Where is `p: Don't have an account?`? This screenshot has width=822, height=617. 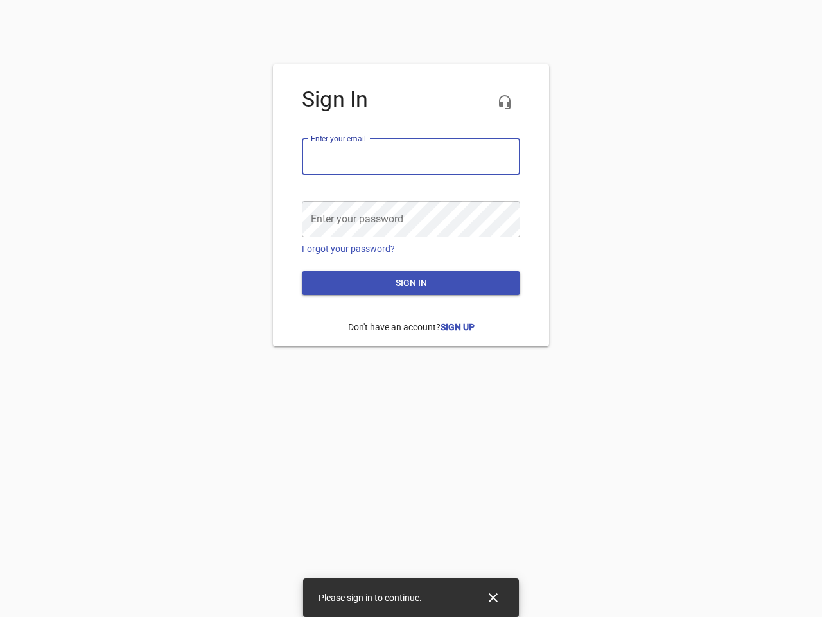
p: Don't have an account? is located at coordinates (411, 327).